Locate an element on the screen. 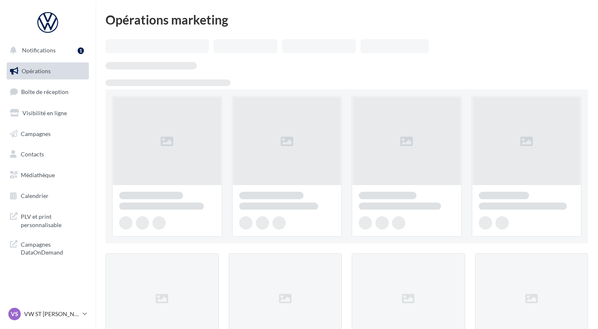 The image size is (598, 329). a: PLV et print personnalisable is located at coordinates (48, 219).